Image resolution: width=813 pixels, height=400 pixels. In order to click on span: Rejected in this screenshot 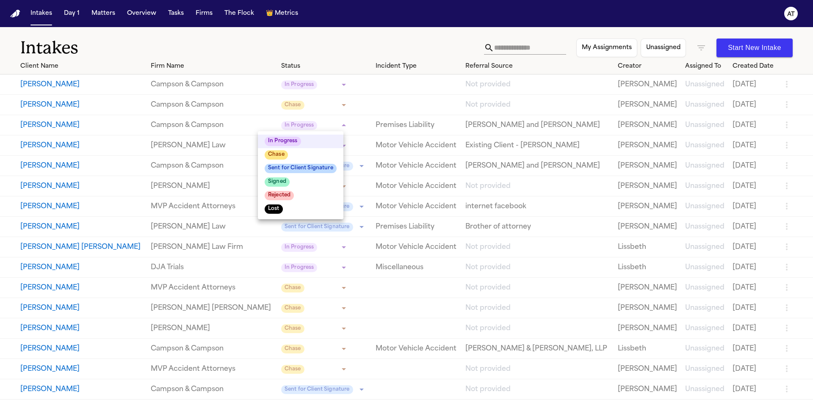, I will do `click(279, 196)`.